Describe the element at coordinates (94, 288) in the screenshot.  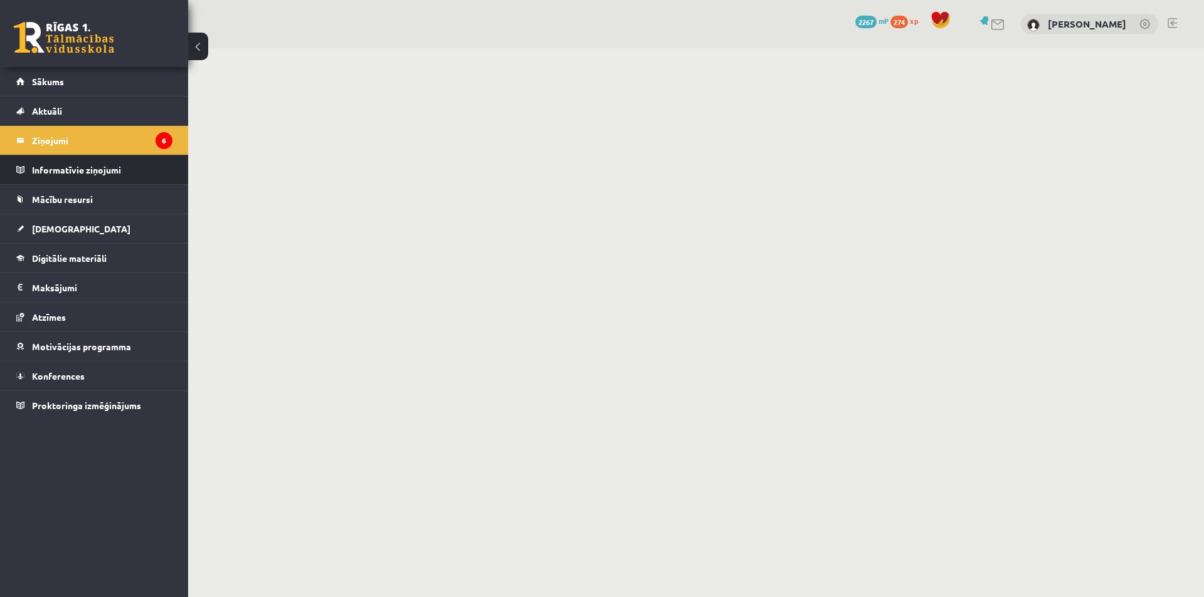
I see `a: Maksājumi` at that location.